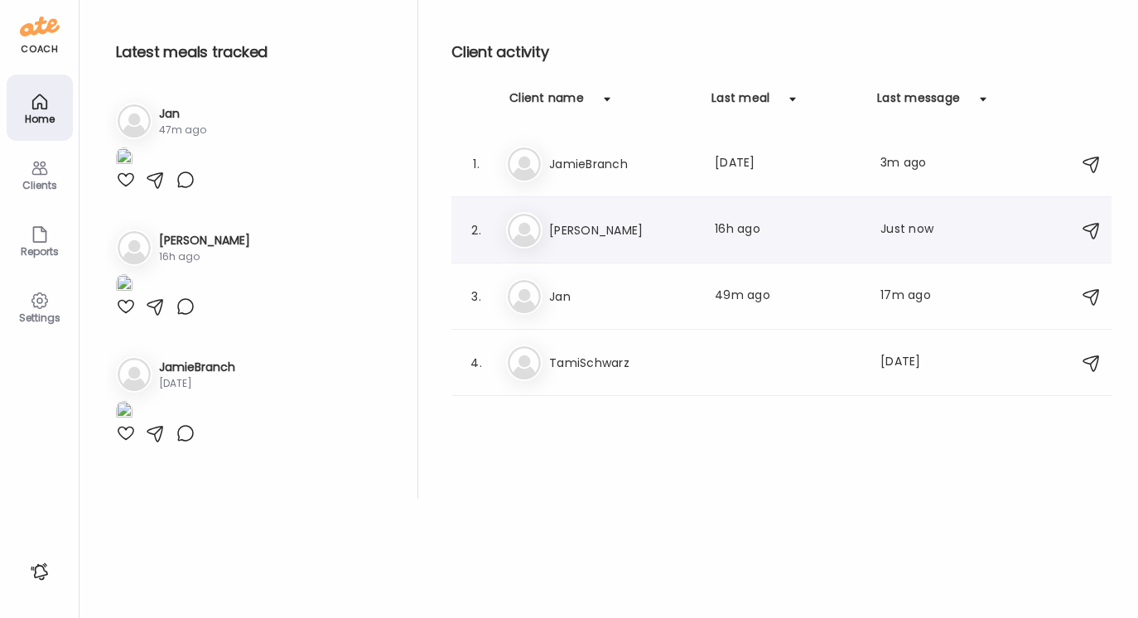 The width and height of the screenshot is (1138, 618). I want to click on div: Last meal, so click(741, 103).